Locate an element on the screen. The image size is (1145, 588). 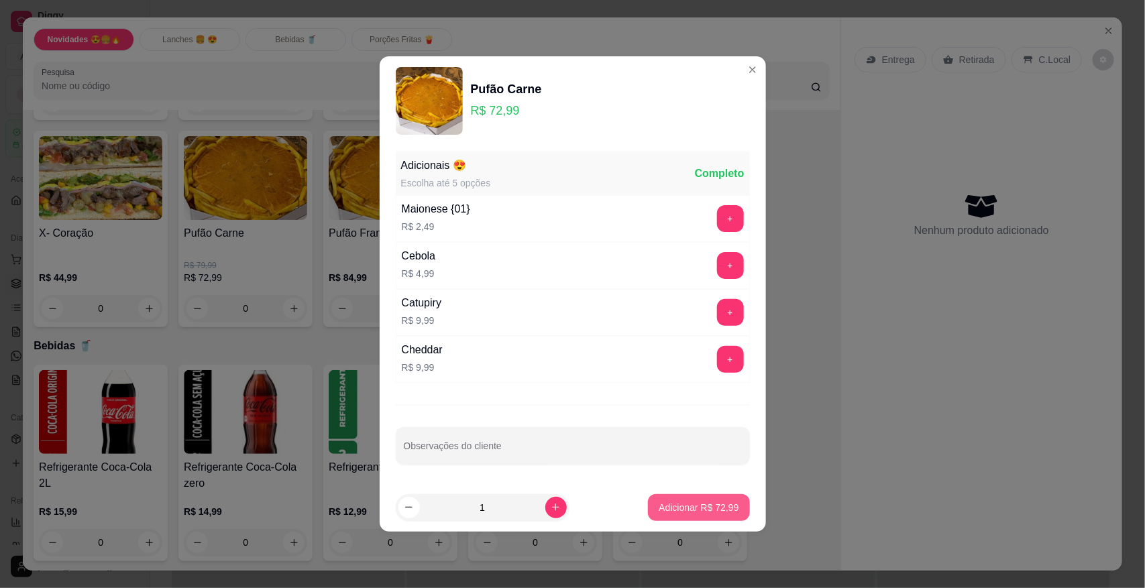
input: Observações do cliente is located at coordinates (573, 451).